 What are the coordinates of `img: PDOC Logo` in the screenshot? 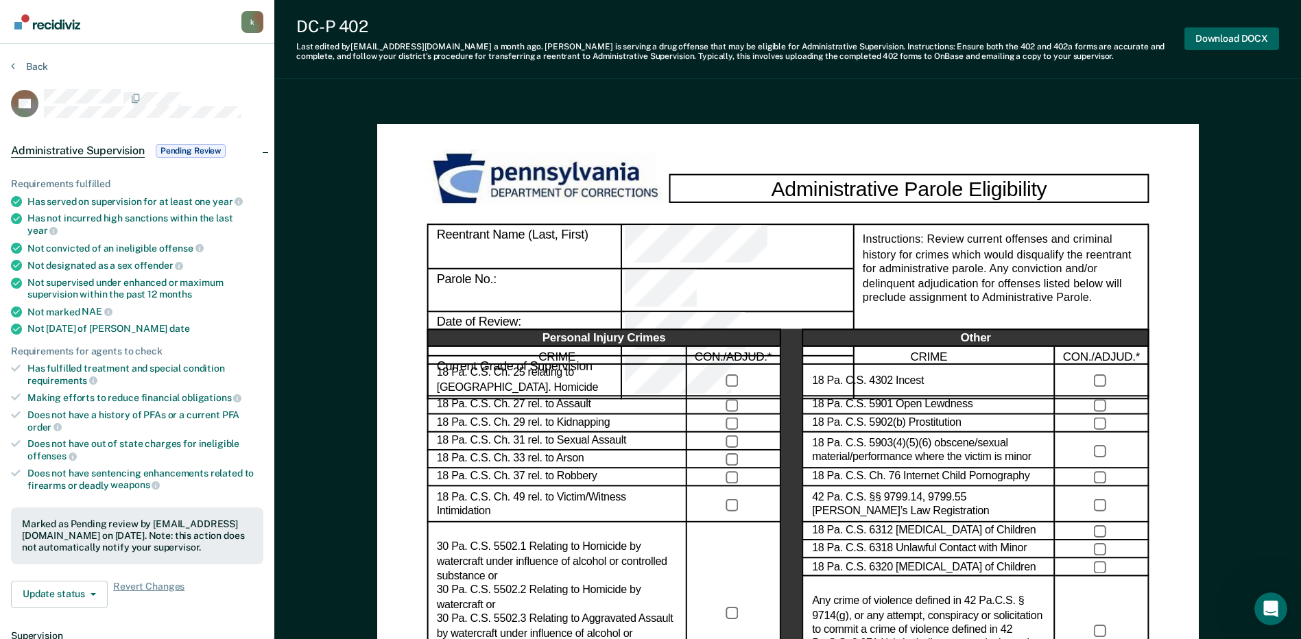 It's located at (547, 179).